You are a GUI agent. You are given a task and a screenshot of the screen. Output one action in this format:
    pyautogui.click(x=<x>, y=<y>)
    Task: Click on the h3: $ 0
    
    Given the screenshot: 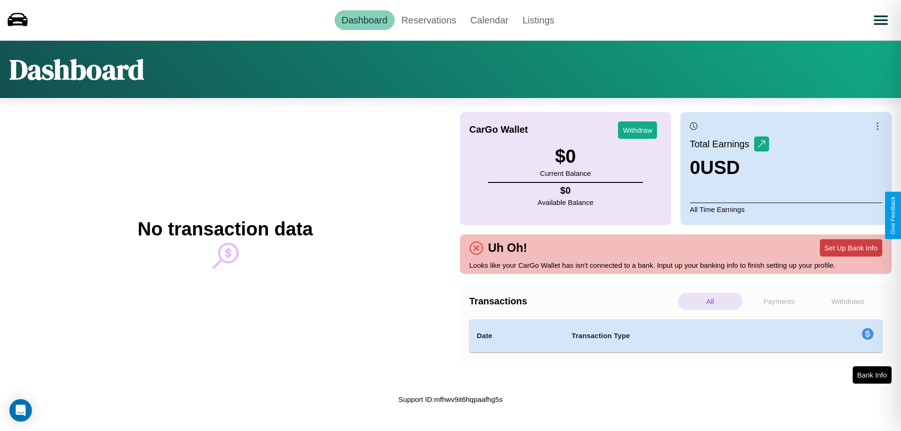 What is the action you would take?
    pyautogui.click(x=566, y=156)
    